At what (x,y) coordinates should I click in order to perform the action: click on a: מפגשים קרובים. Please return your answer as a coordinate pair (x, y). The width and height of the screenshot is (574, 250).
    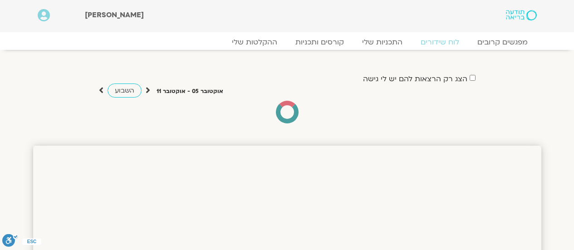
    Looking at the image, I should click on (502, 42).